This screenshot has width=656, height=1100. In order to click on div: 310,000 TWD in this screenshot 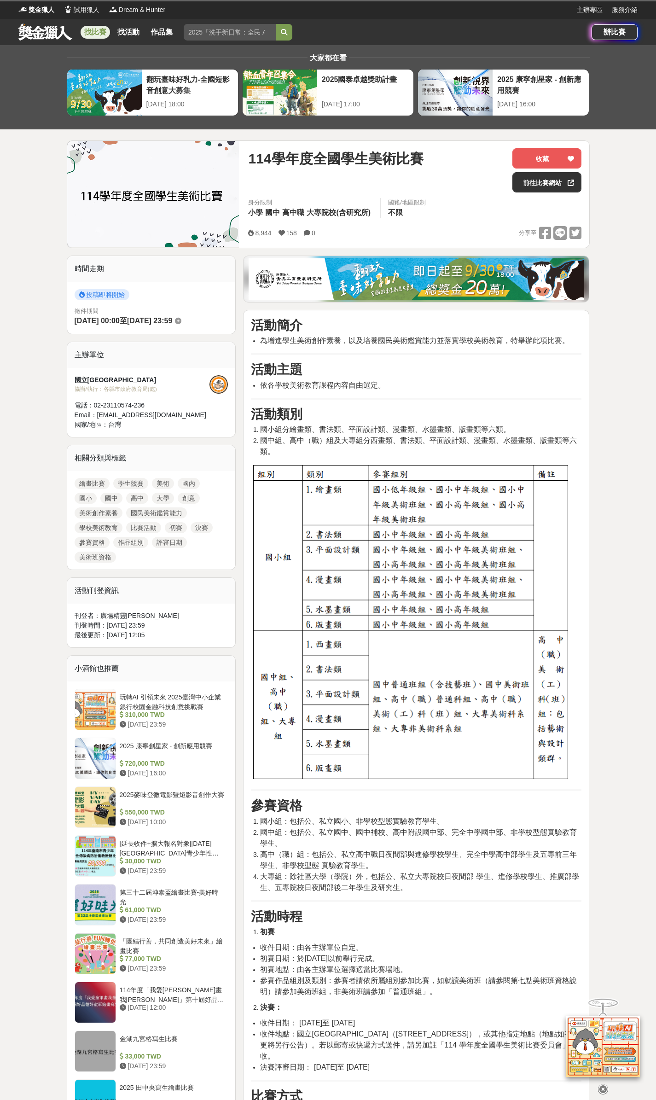, I will do `click(172, 714)`.